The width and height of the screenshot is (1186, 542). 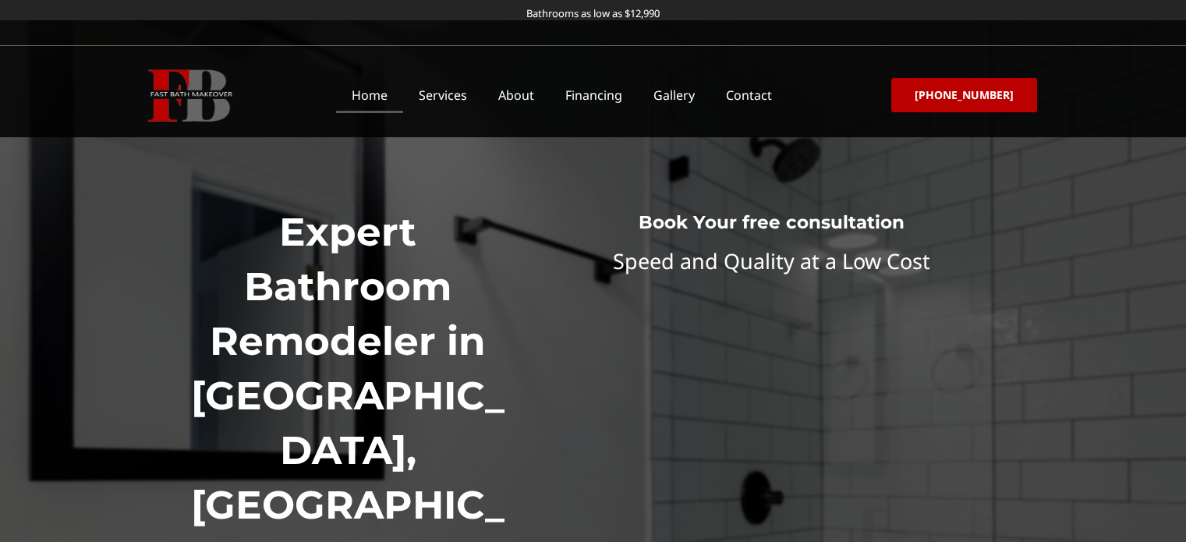 What do you see at coordinates (748, 95) in the screenshot?
I see `a: Contact` at bounding box center [748, 95].